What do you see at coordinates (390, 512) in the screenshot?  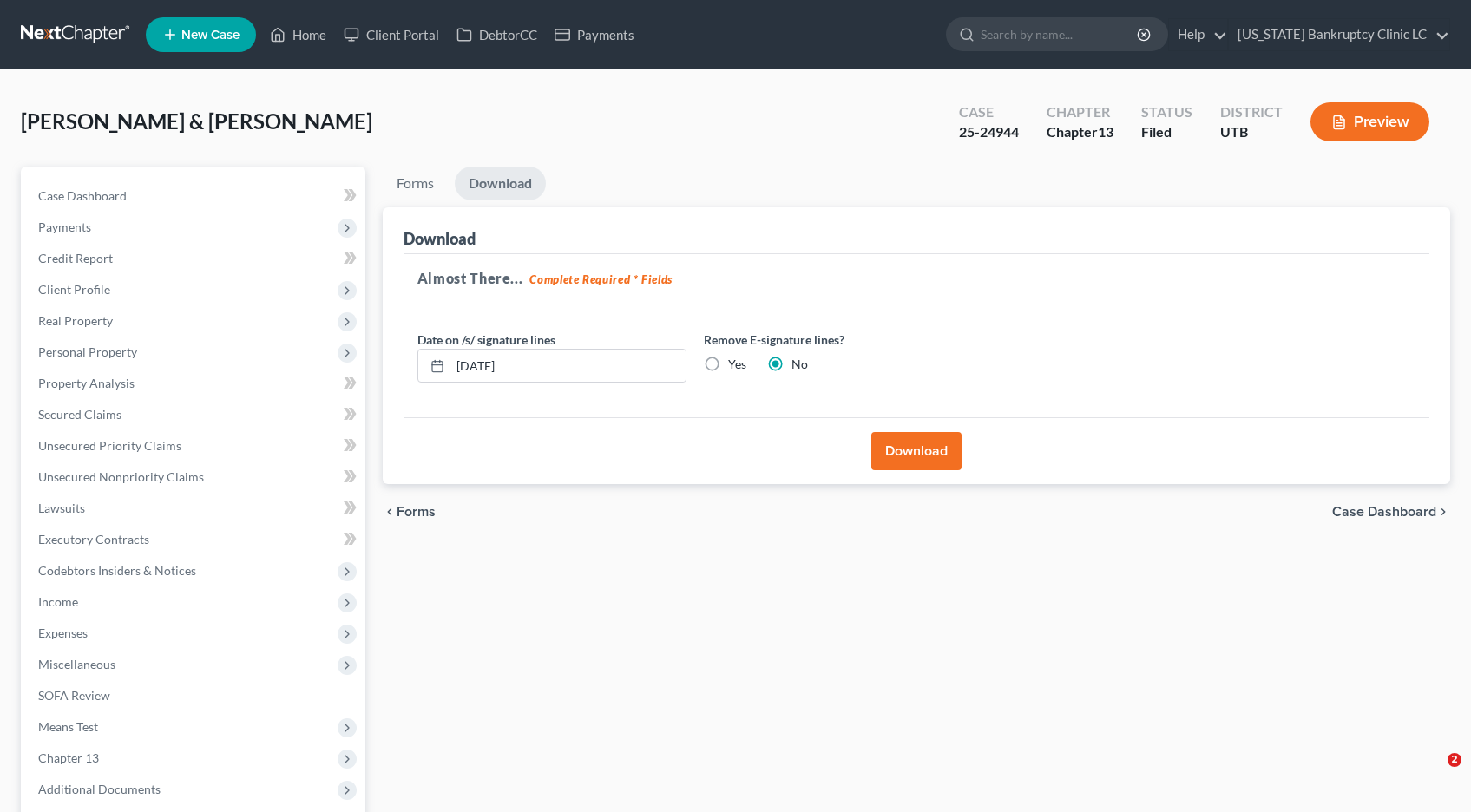 I see `i: chevron_left` at bounding box center [390, 512].